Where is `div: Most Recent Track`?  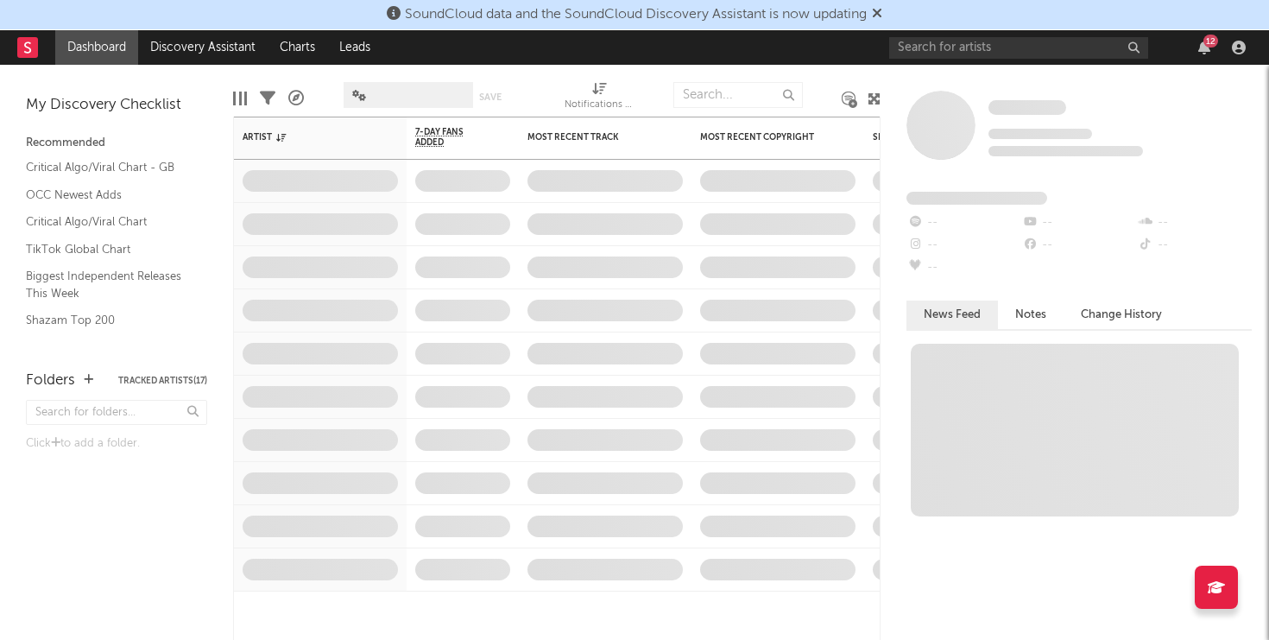
div: Most Recent Track is located at coordinates (592, 137).